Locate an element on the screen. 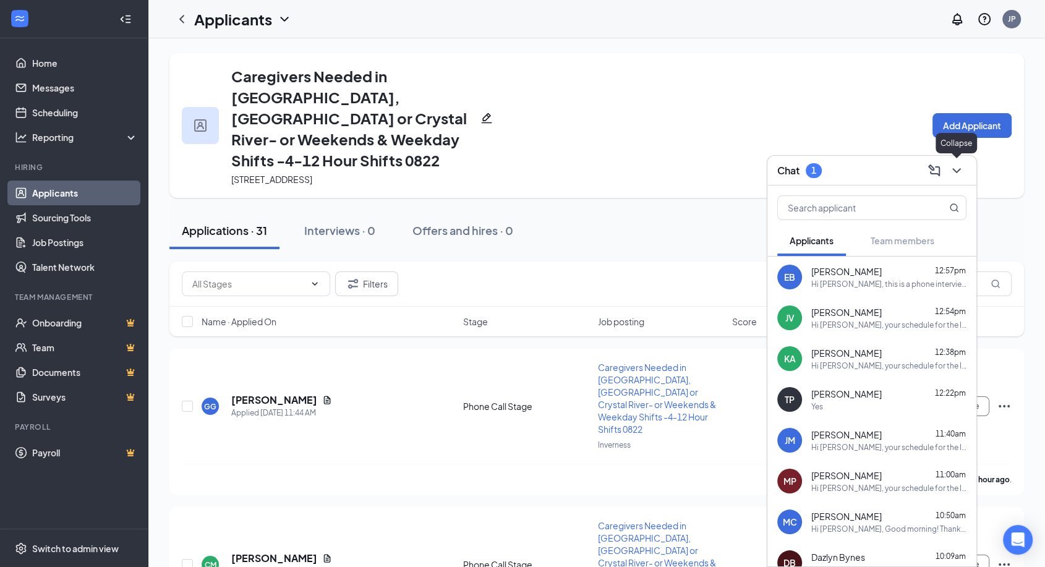  svg: Settings is located at coordinates (21, 549).